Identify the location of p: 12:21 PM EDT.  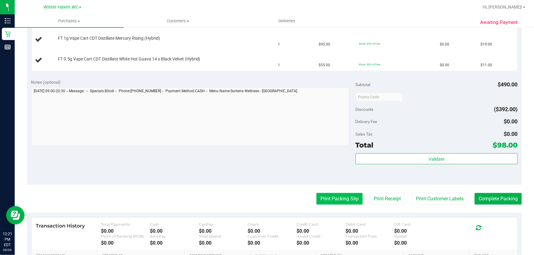
(7, 240).